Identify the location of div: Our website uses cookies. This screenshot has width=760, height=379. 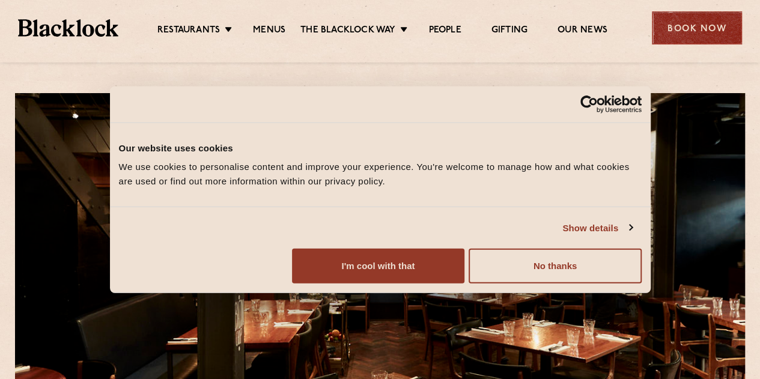
(380, 148).